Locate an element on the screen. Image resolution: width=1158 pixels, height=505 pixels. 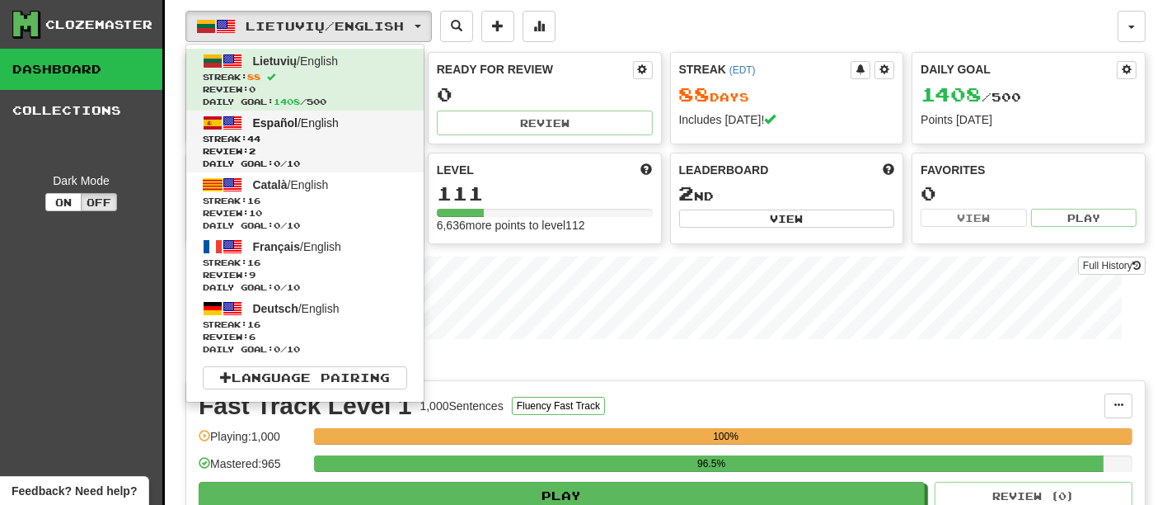
span: Review: 6 is located at coordinates (305, 336).